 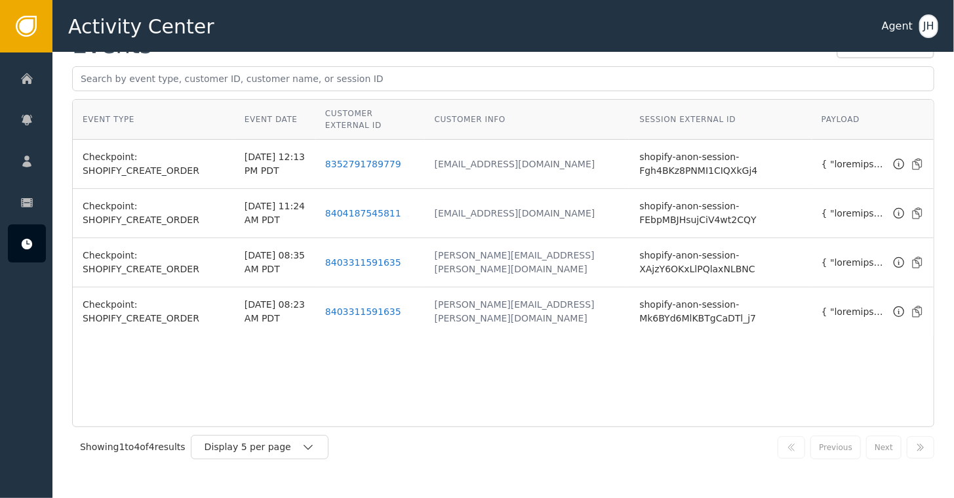 What do you see at coordinates (698, 163) in the screenshot?
I see `span: shopify-anon-session-Fgh4BKz8PNMI1CIQXkGj4` at bounding box center [698, 163].